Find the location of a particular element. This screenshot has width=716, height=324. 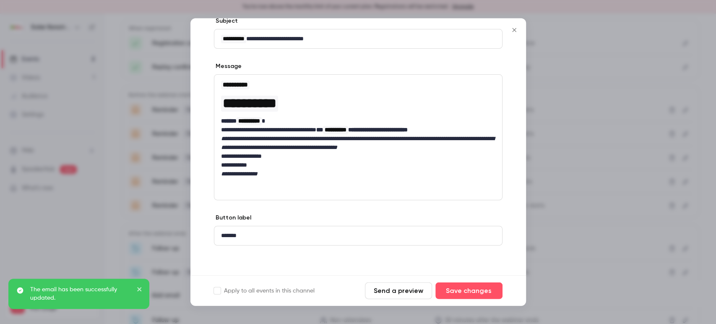

button: Close is located at coordinates (514, 30).